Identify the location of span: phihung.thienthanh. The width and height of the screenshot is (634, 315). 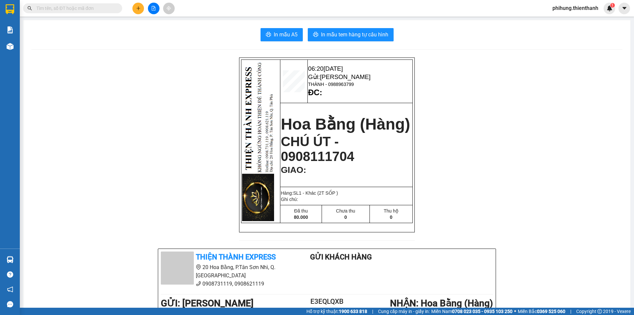
(576, 8).